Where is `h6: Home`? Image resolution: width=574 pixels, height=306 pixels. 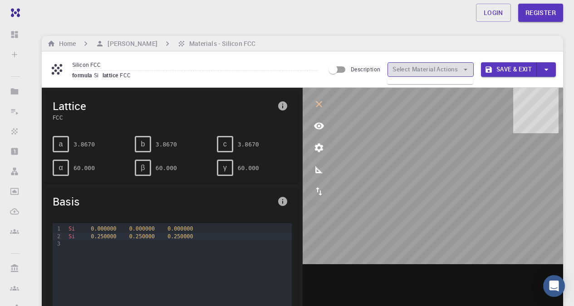 h6: Home is located at coordinates (65, 44).